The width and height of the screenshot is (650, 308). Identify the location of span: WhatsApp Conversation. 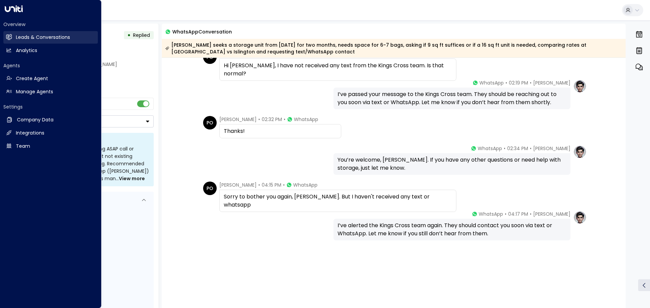
(202, 31).